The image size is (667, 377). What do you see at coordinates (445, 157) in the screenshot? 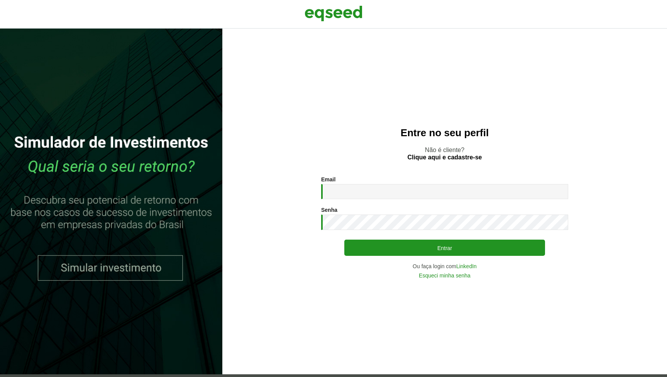
I see `a: Clique aqui e cadastre-se` at bounding box center [445, 157].